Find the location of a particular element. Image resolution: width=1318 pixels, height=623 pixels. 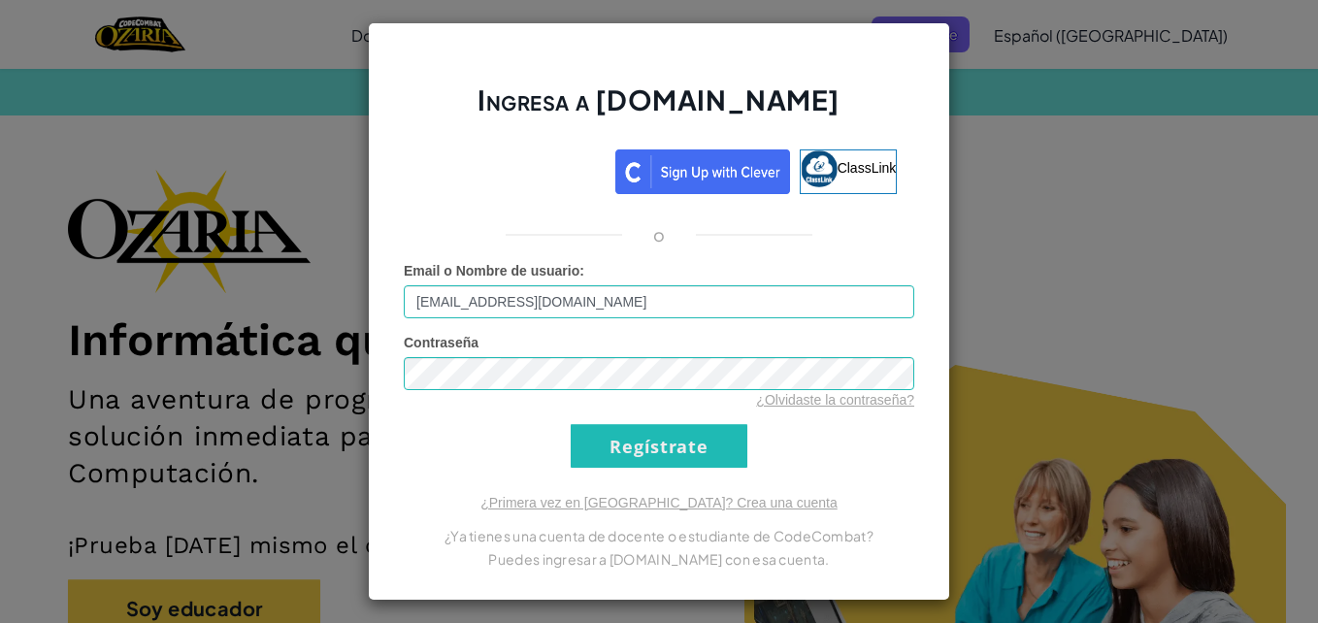

span: ClassLink is located at coordinates (867, 168).